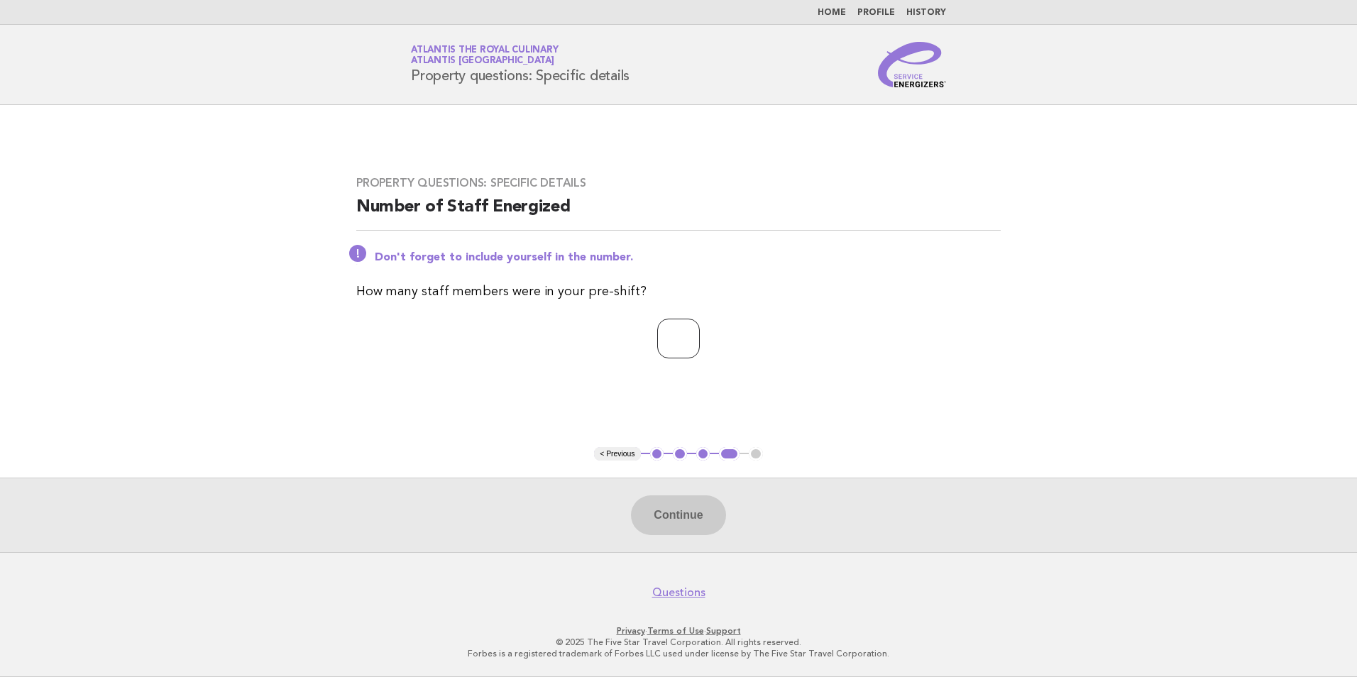 This screenshot has height=677, width=1357. I want to click on p: © 2025 The Five Star Travel Corporation. All rights reserved., so click(679, 642).